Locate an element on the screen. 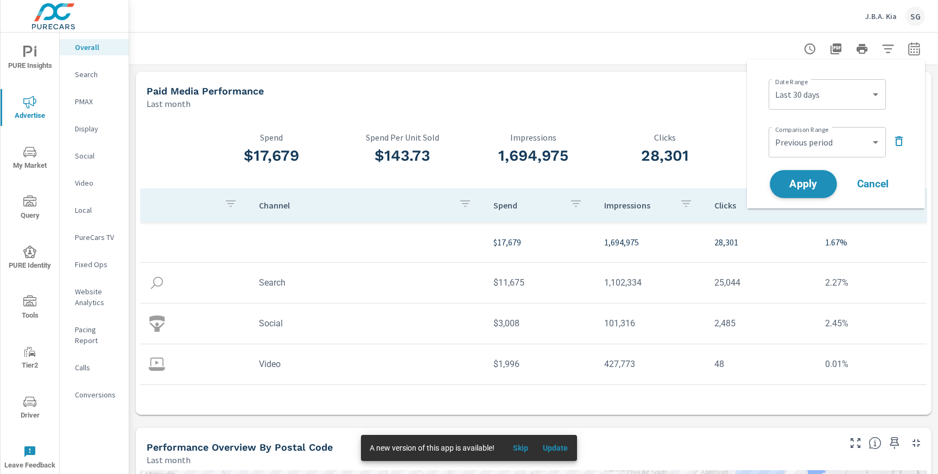 The width and height of the screenshot is (938, 474). span: Query is located at coordinates (30, 209).